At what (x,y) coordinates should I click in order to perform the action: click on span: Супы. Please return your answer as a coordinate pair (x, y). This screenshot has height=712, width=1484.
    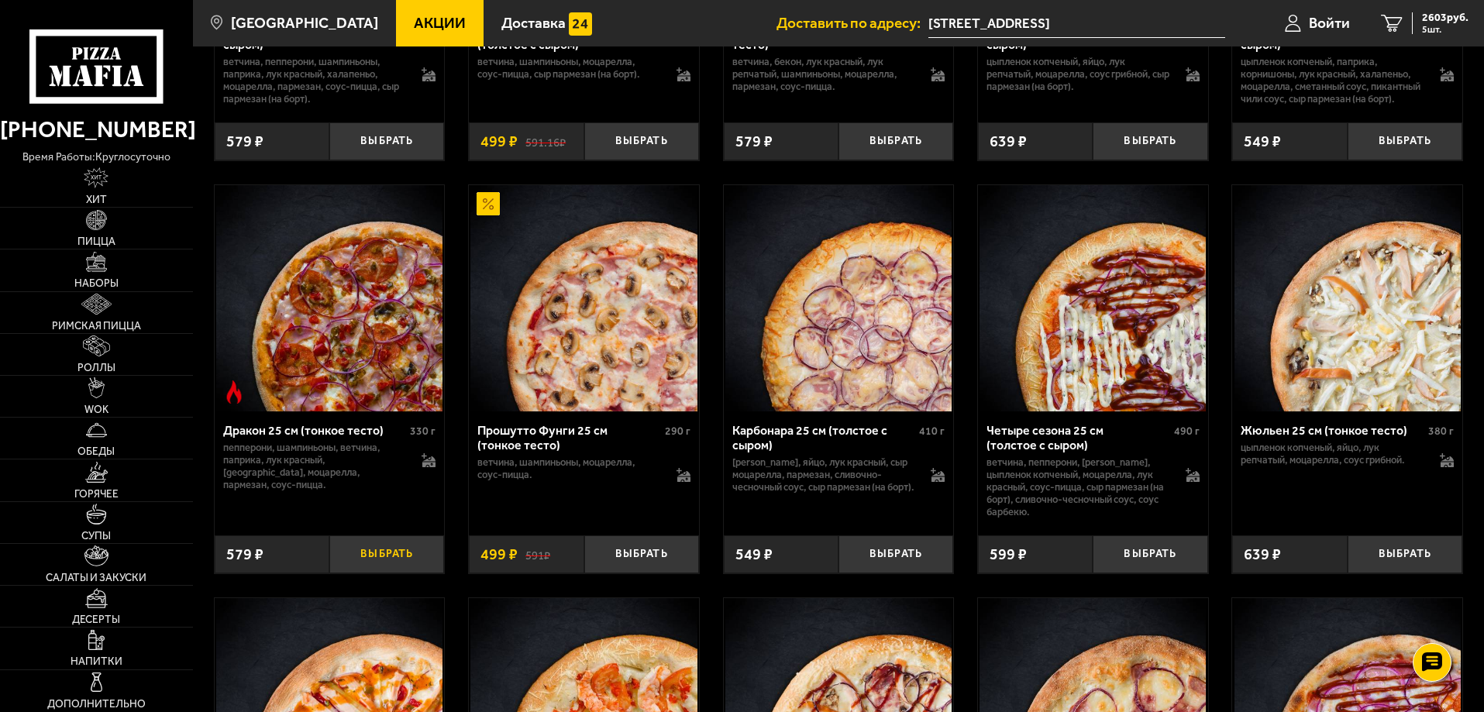
    Looking at the image, I should click on (96, 536).